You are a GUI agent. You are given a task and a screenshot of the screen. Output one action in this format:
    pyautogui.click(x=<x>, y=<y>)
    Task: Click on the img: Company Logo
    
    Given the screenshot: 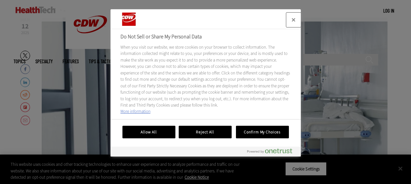 What is the action you would take?
    pyautogui.click(x=136, y=19)
    